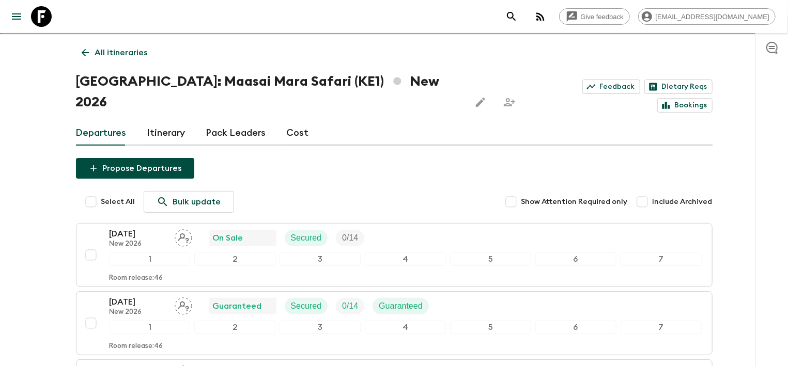 Image resolution: width=788 pixels, height=366 pixels. Describe the element at coordinates (101, 133) in the screenshot. I see `a: Departures` at that location.